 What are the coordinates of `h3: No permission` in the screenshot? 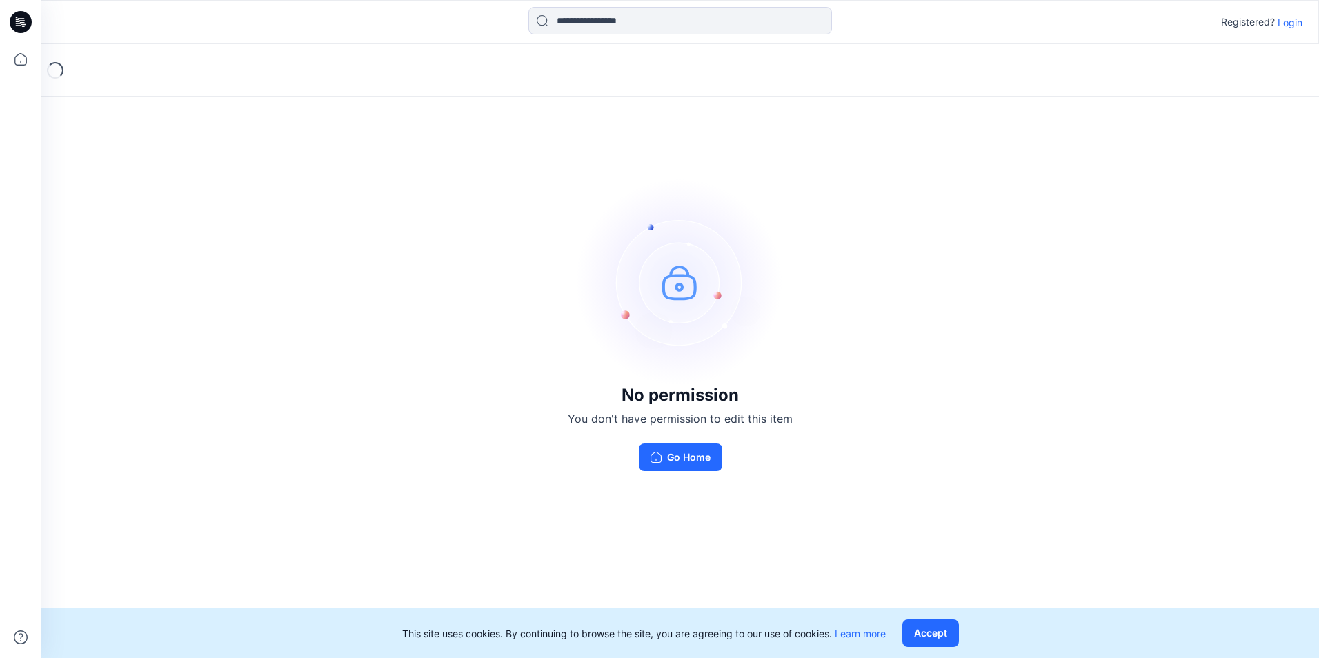 It's located at (680, 395).